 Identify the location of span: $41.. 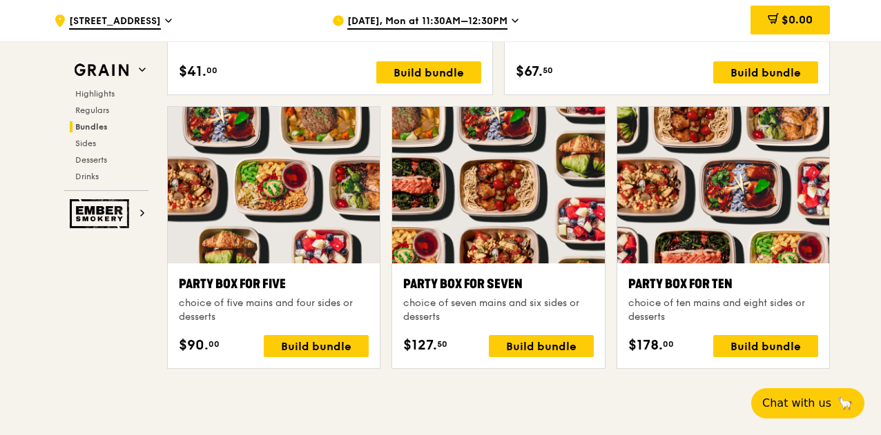
(193, 72).